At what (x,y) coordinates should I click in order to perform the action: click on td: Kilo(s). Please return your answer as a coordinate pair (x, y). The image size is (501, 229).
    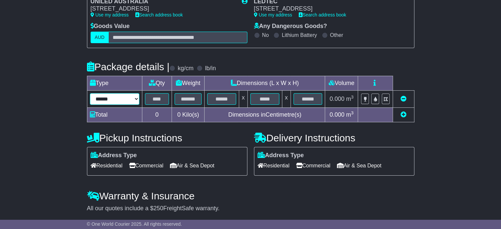
    Looking at the image, I should click on (188, 115).